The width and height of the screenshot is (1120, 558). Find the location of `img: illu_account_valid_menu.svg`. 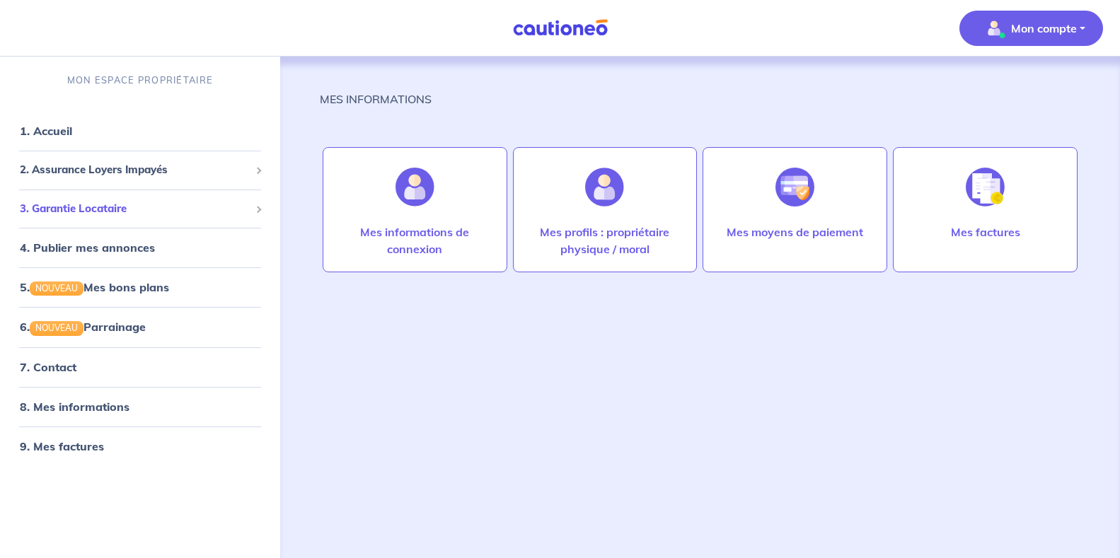

img: illu_account_valid_menu.svg is located at coordinates (994, 28).